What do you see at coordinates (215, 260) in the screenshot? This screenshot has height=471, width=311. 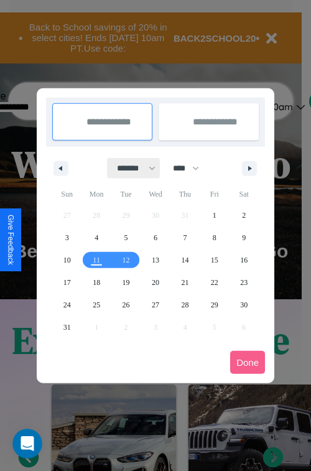 I see `span: 15` at bounding box center [215, 260].